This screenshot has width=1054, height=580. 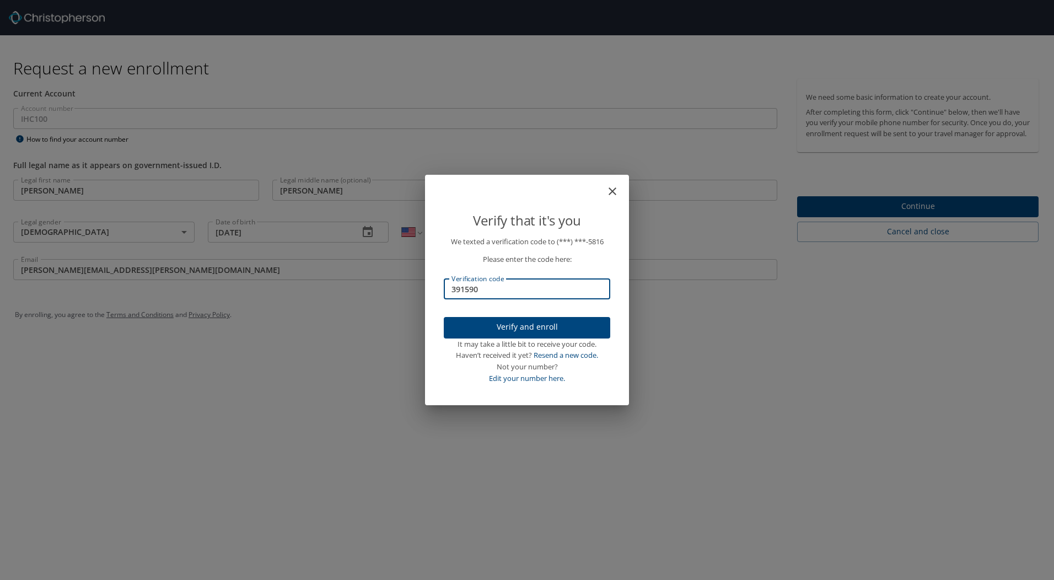 I want to click on p: Verify that it's you, so click(x=527, y=220).